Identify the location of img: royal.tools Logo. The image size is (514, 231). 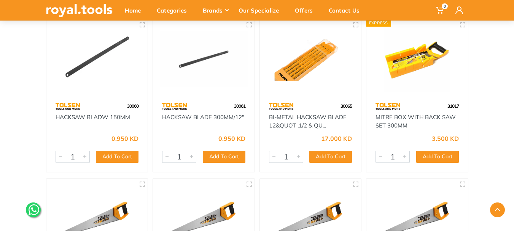
(79, 10).